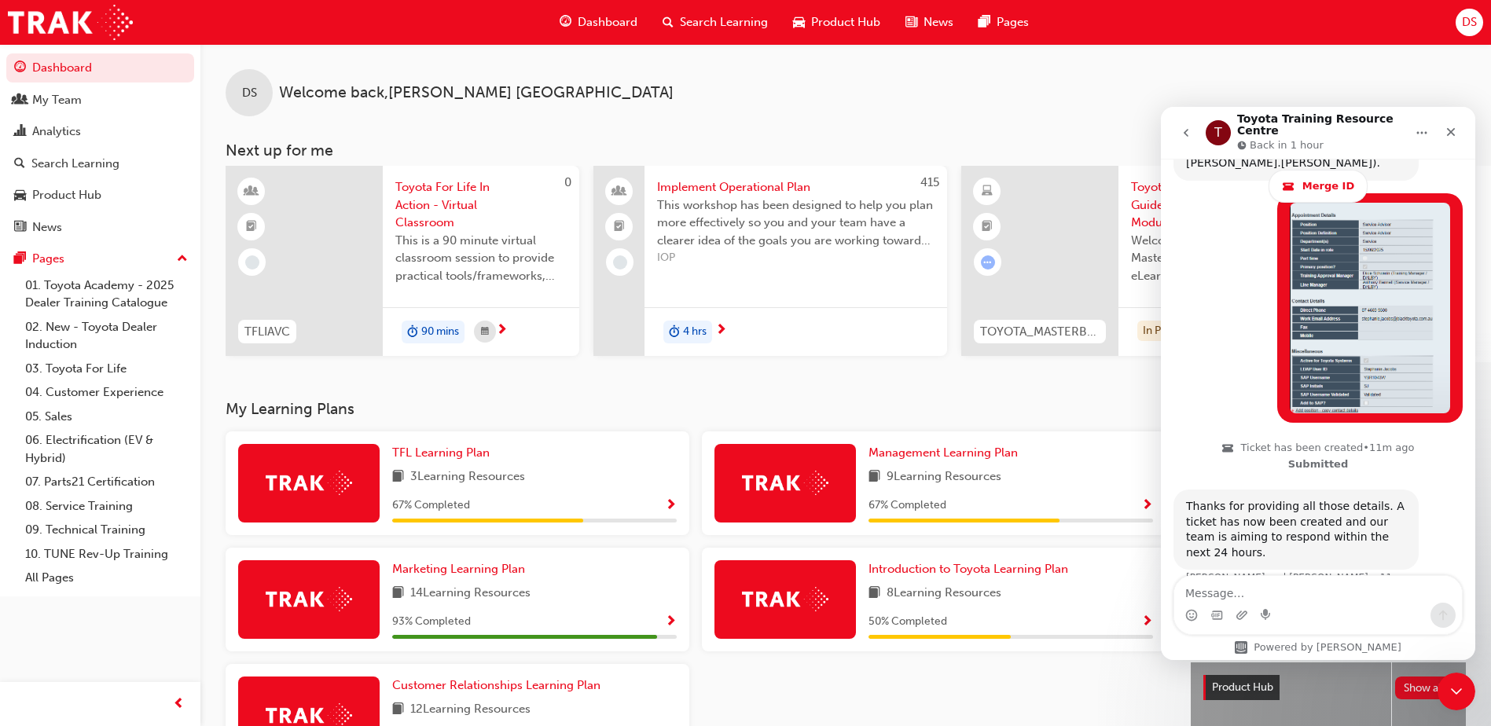 This screenshot has width=1491, height=726. Describe the element at coordinates (20, 68) in the screenshot. I see `span: guage-icon` at that location.